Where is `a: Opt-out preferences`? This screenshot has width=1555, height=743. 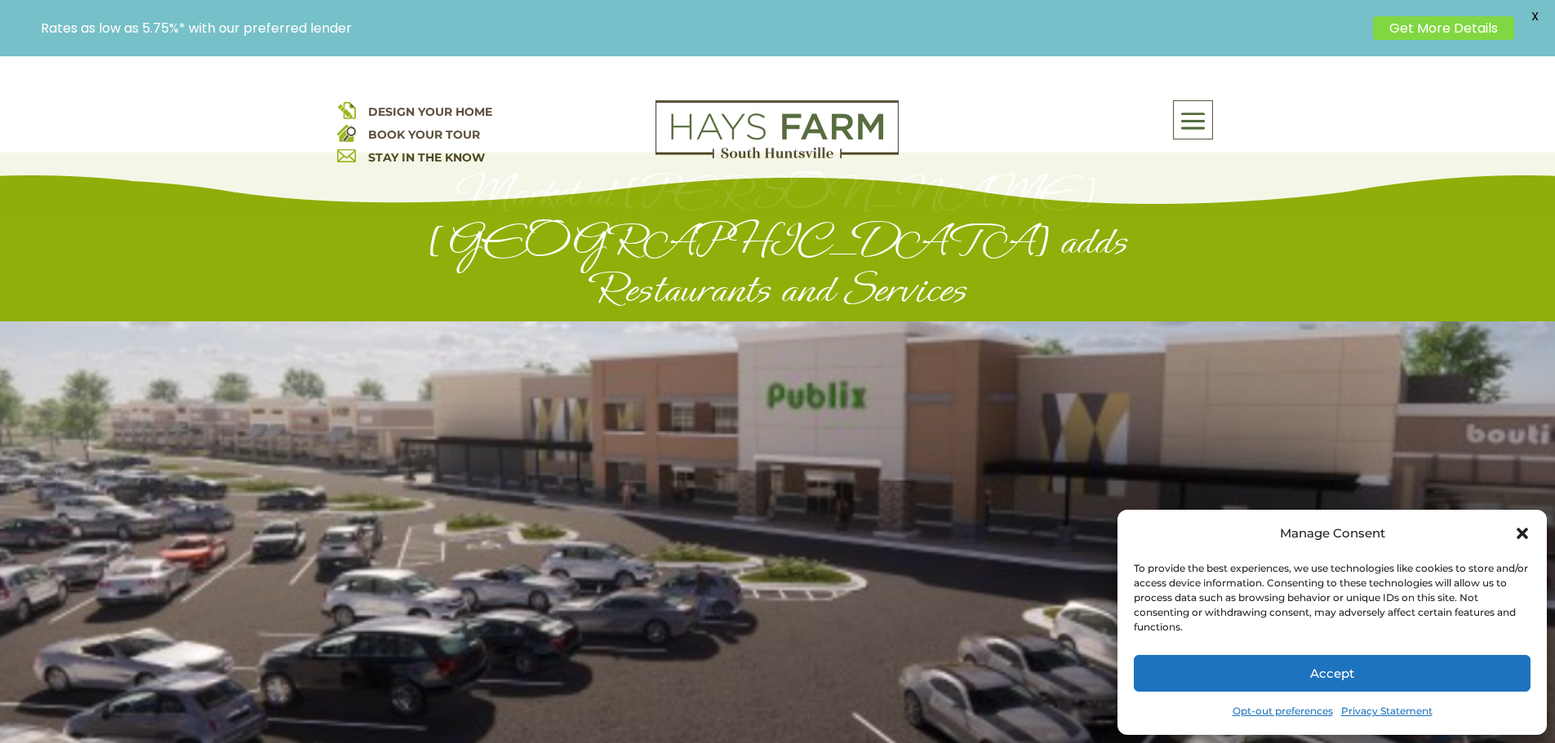
a: Opt-out preferences is located at coordinates (1282, 712).